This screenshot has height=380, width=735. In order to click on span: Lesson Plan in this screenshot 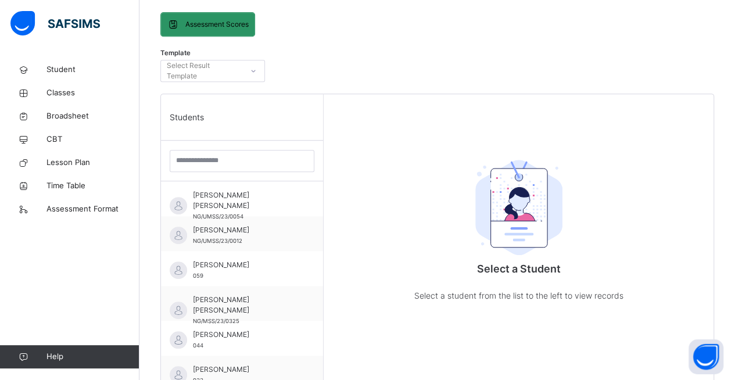, I will do `click(93, 163)`.